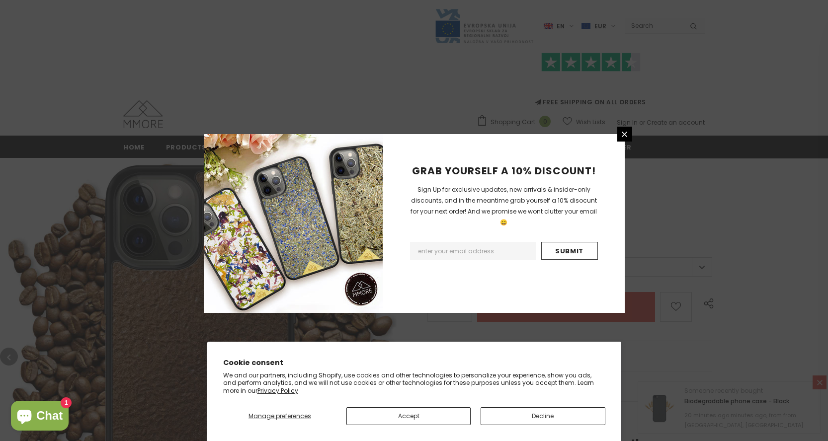 The width and height of the screenshot is (828, 441). I want to click on span: Manage preferences, so click(280, 416).